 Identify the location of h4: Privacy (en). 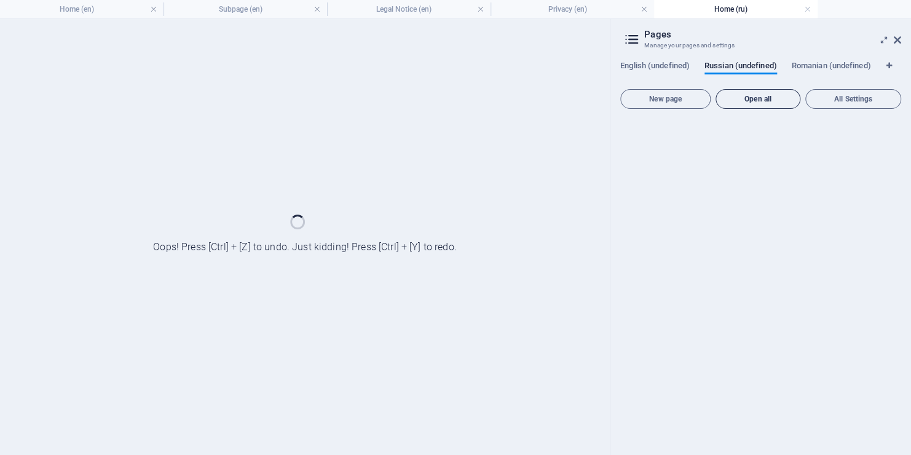
(572, 9).